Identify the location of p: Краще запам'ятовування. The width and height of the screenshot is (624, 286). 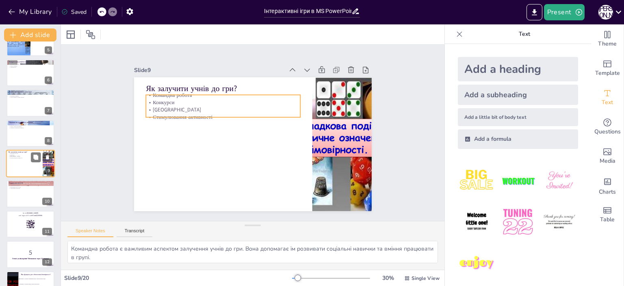
(30, 126).